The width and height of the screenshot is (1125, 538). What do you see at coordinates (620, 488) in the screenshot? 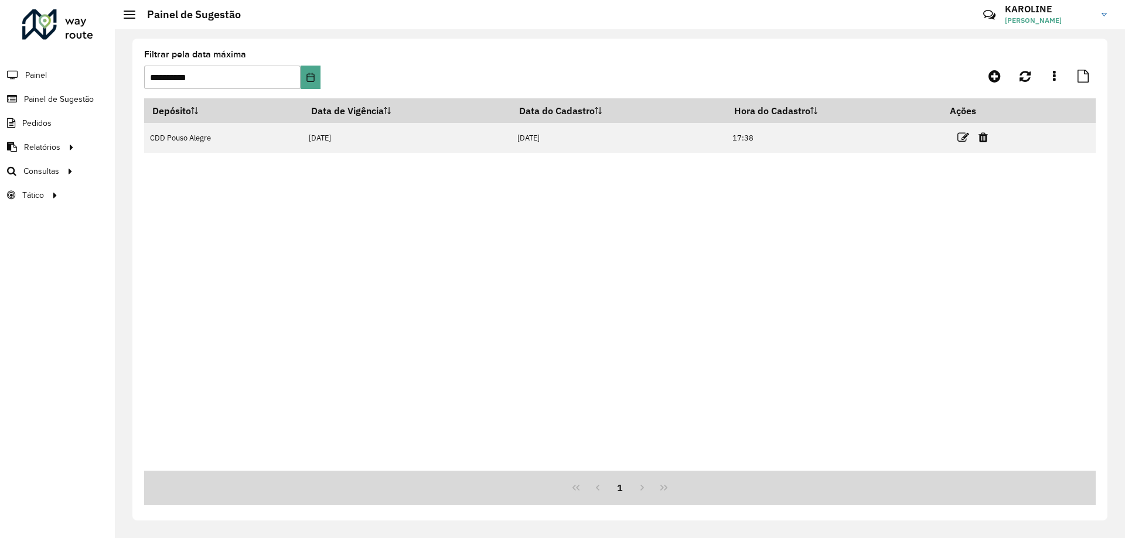
I see `button: 1` at bounding box center [620, 488].